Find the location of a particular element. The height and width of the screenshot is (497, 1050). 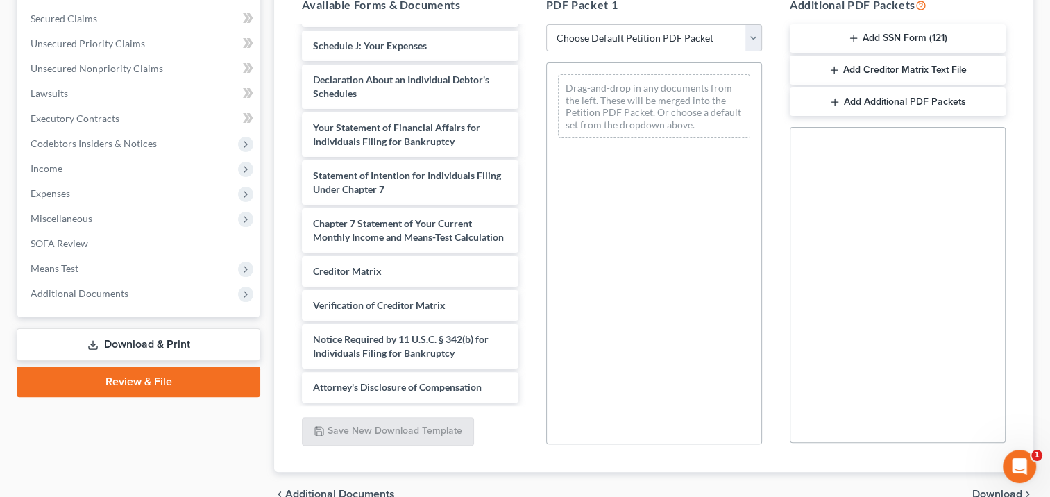

a: Unsecured Priority Claims is located at coordinates (139, 44).